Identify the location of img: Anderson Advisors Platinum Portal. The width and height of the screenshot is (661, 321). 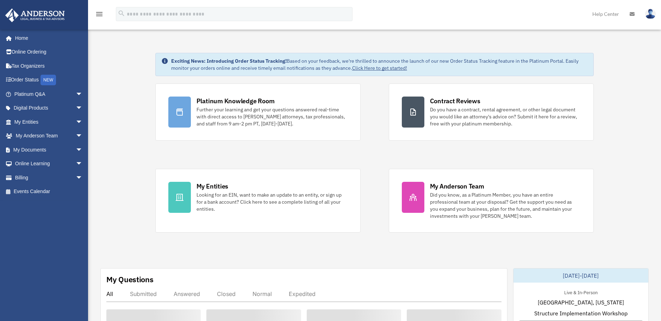
(35, 15).